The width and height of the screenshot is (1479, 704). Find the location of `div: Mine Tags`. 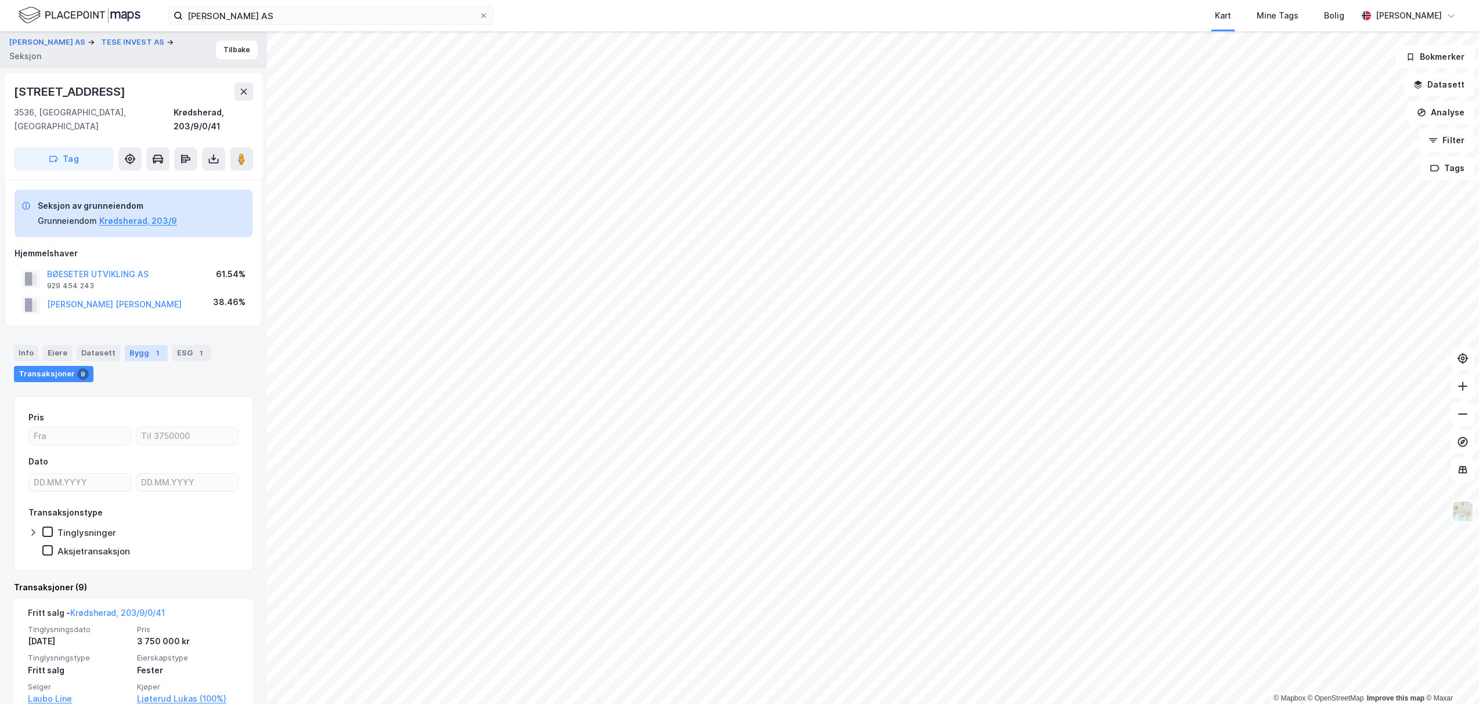

div: Mine Tags is located at coordinates (1277, 16).